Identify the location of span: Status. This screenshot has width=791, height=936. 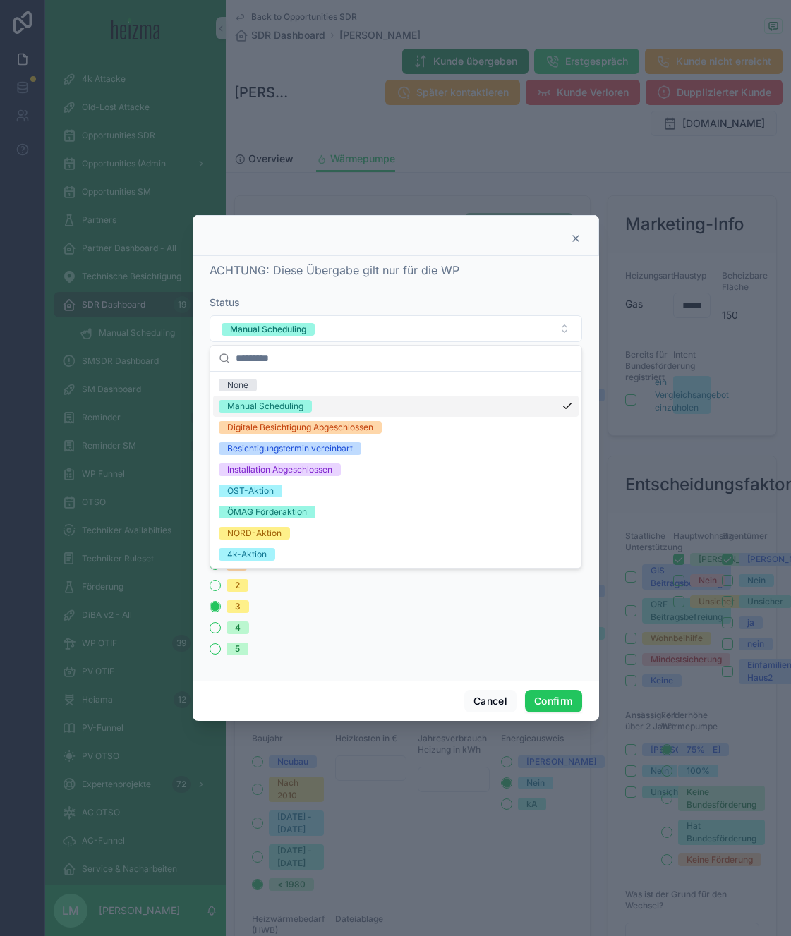
(224, 302).